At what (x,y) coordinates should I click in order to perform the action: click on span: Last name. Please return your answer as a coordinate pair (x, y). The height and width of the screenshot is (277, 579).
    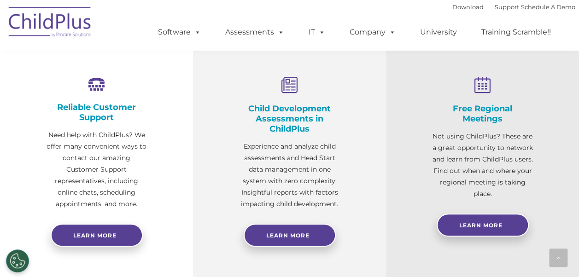
    Looking at the image, I should click on (142, 64).